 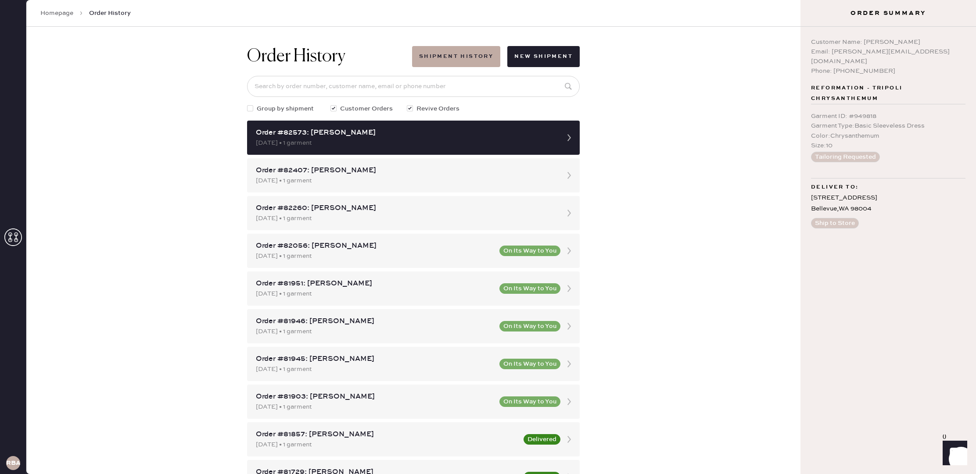 I want to click on span: Revive Orders, so click(x=438, y=109).